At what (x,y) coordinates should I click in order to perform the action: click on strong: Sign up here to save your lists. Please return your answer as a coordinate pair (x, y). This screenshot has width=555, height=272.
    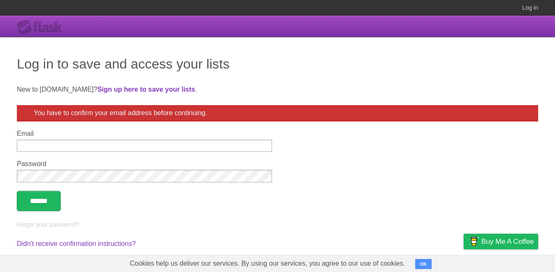
    Looking at the image, I should click on (146, 89).